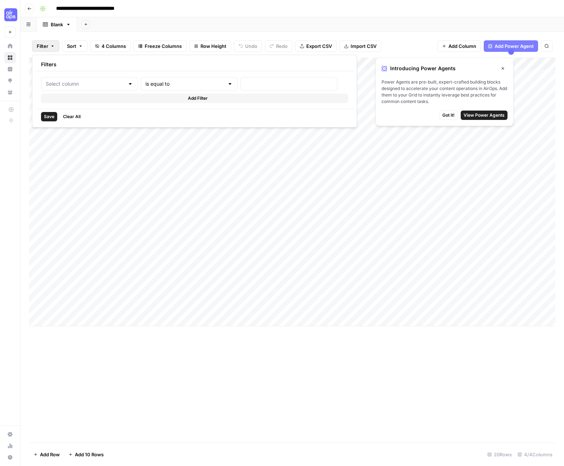  I want to click on span: Got it!, so click(449, 115).